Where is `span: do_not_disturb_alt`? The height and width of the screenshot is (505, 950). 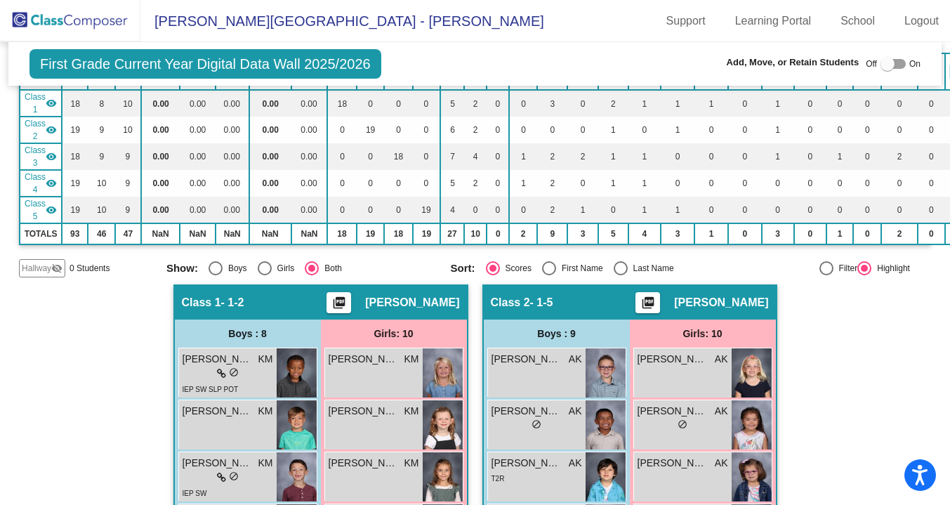 span: do_not_disturb_alt is located at coordinates (682, 424).